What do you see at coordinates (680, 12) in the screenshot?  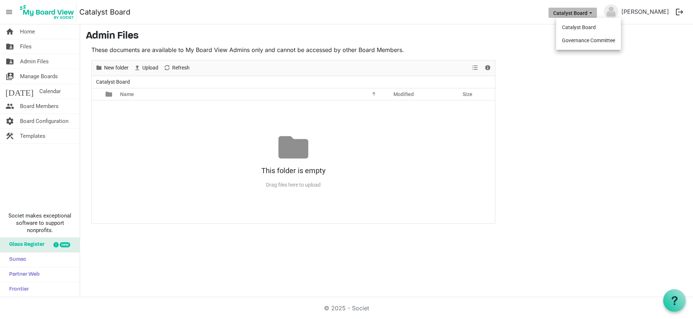 I see `button: logout` at bounding box center [680, 12].